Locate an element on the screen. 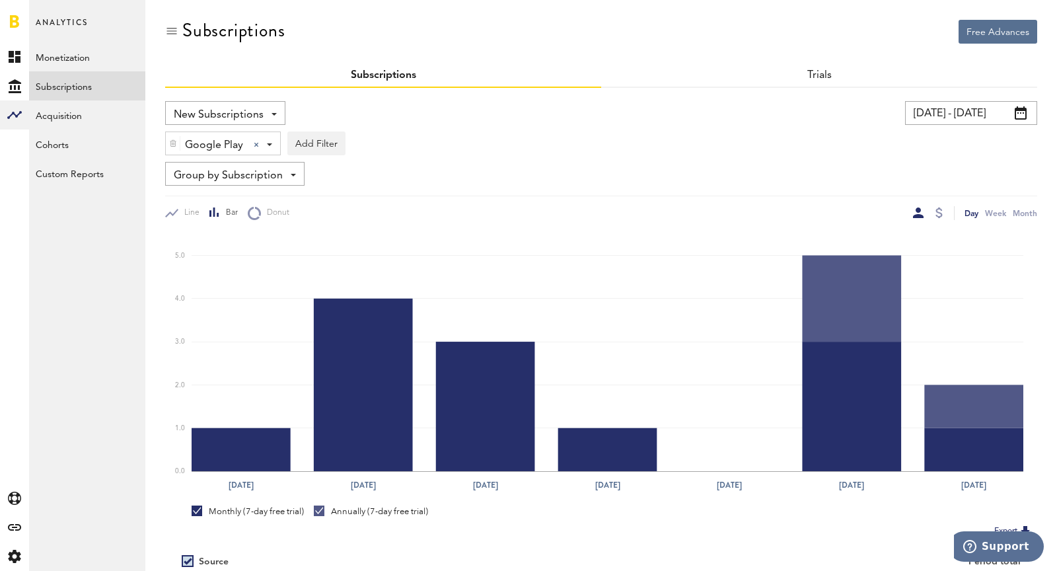  button: Export is located at coordinates (1013, 531).